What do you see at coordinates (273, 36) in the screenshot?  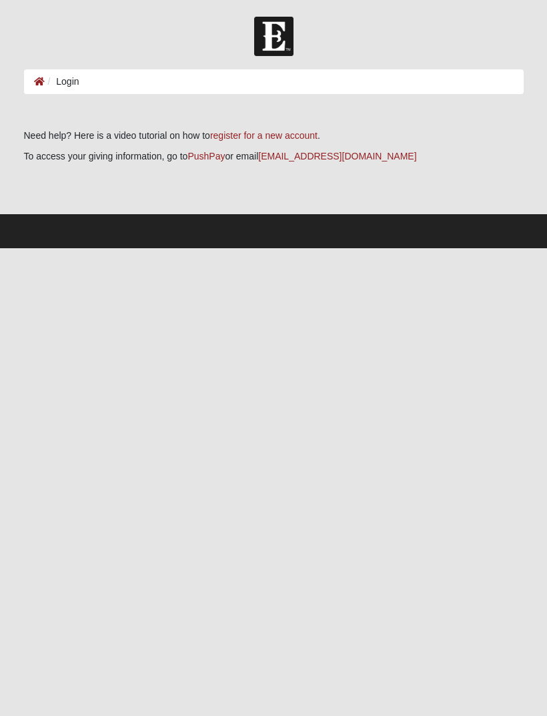 I see `img: Church of Eleven22 Logo` at bounding box center [273, 36].